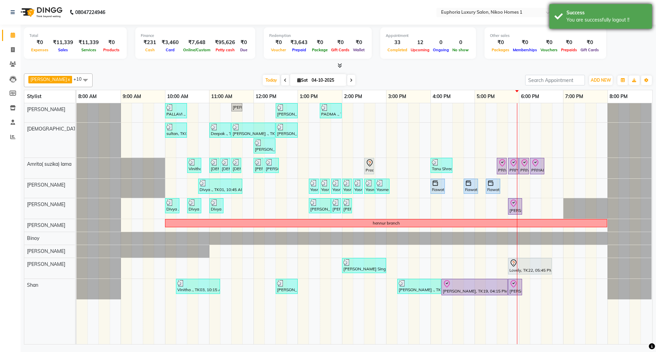 The width and height of the screenshot is (656, 352). Describe the element at coordinates (172, 206) in the screenshot. I see `div: Divya ., TK01, 10:00 AM-10:20 AM, EP-Under Arms Intimate` at that location.